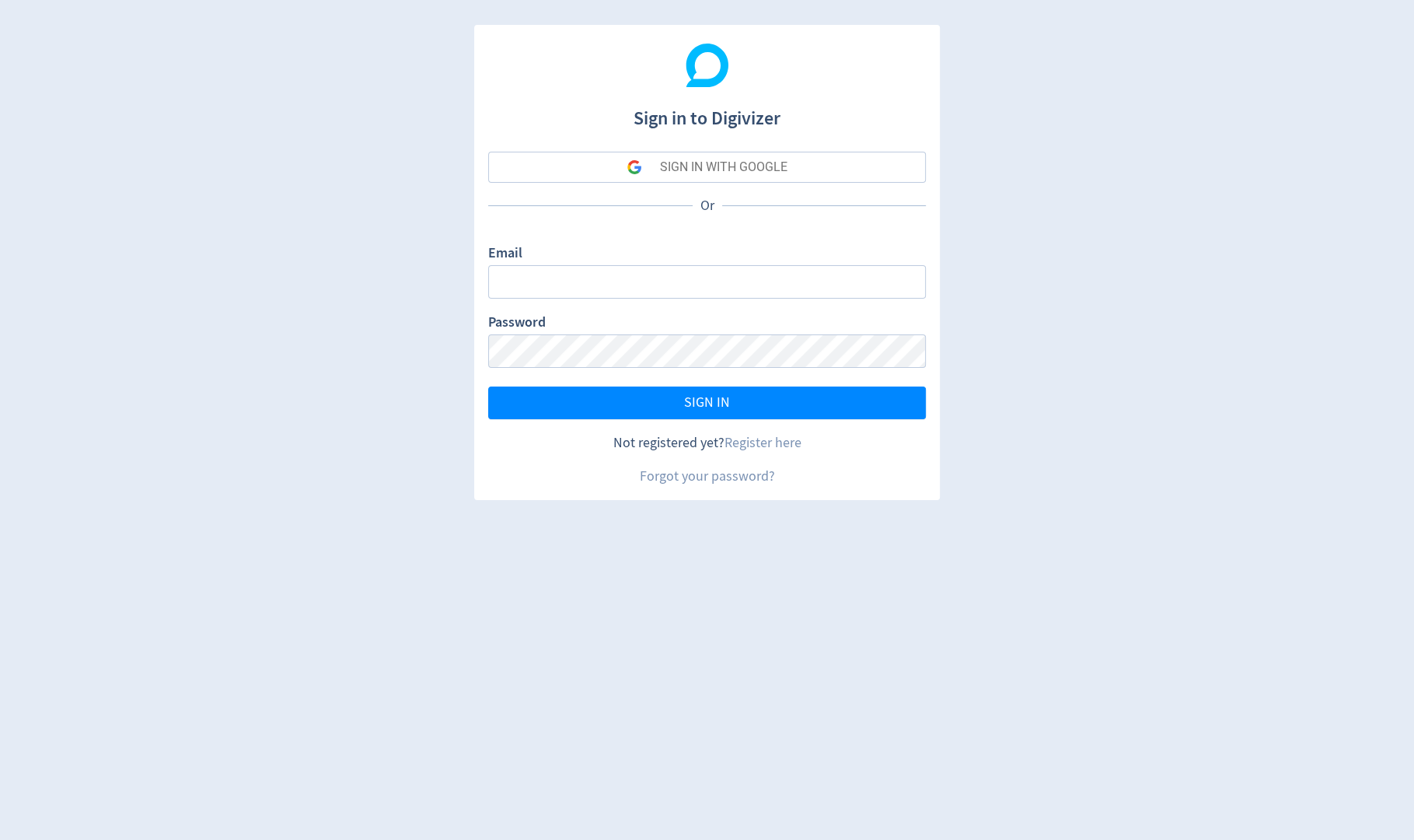 The height and width of the screenshot is (840, 1414). I want to click on p: Or, so click(707, 205).